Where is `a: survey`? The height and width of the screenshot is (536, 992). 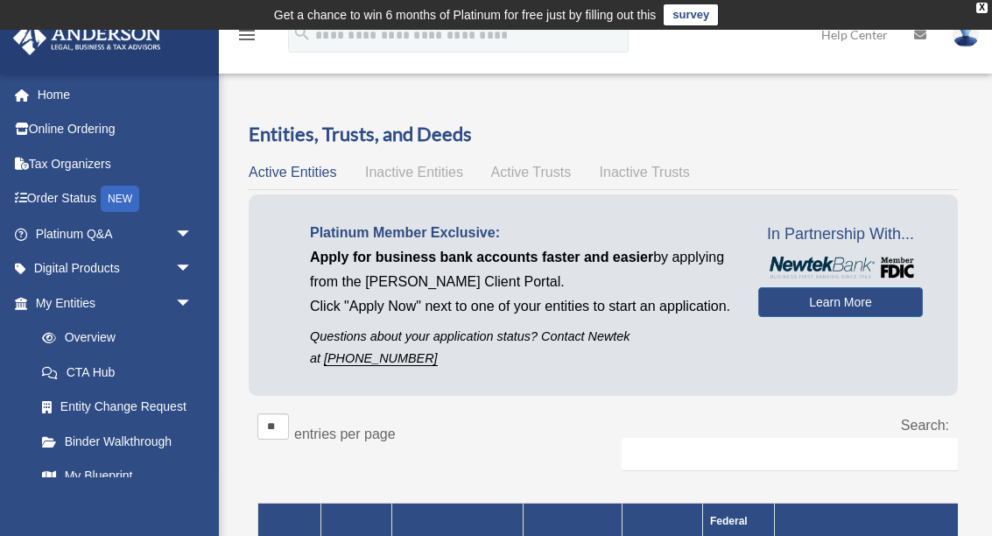 a: survey is located at coordinates (691, 15).